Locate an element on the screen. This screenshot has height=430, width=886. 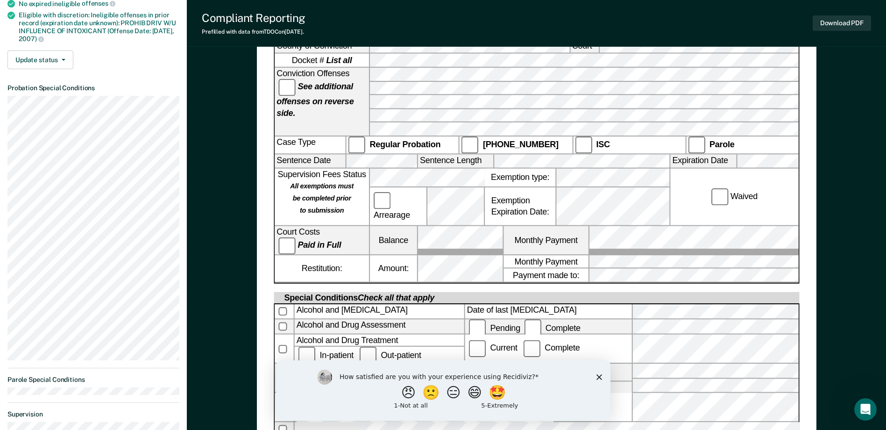
input: Current is located at coordinates (477, 348).